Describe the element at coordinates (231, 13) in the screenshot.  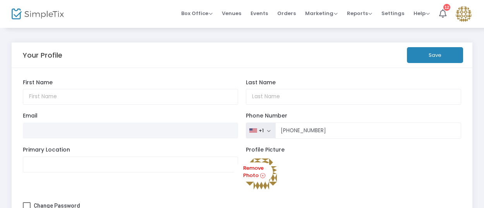
I see `span: Venues` at that location.